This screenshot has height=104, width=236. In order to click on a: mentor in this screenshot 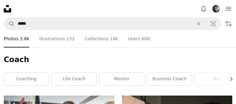, I will do `click(122, 79)`.